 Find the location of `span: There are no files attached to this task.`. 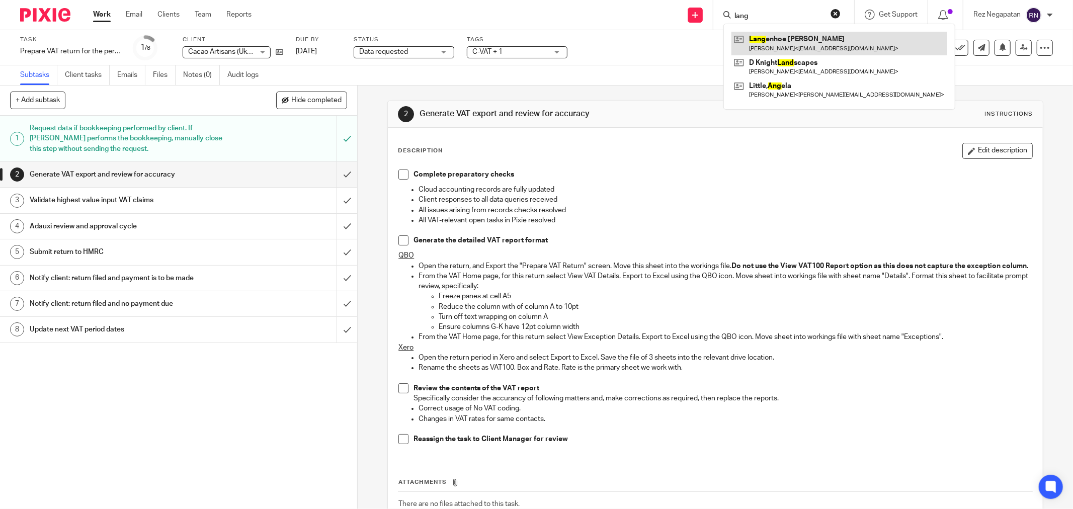

span: There are no files attached to this task. is located at coordinates (459, 504).